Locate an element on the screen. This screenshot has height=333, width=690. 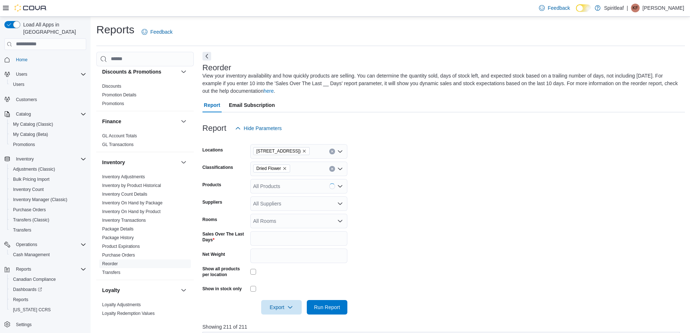
div: View your inventory availability and how quickly products are selling. You can determine the quan... is located at coordinates (442, 83).